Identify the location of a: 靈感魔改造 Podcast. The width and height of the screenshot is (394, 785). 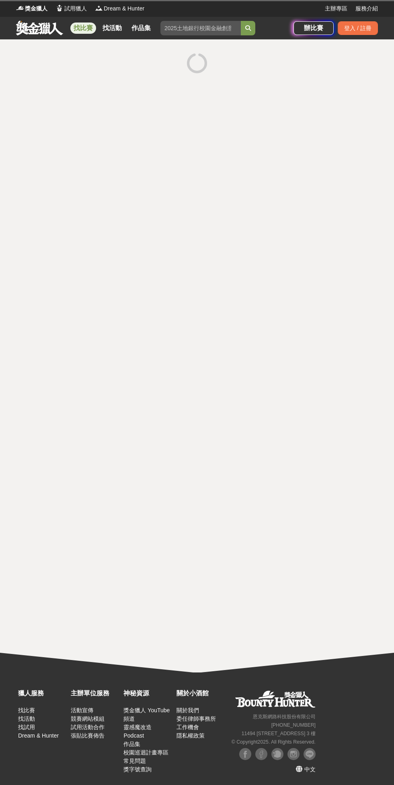
(137, 731).